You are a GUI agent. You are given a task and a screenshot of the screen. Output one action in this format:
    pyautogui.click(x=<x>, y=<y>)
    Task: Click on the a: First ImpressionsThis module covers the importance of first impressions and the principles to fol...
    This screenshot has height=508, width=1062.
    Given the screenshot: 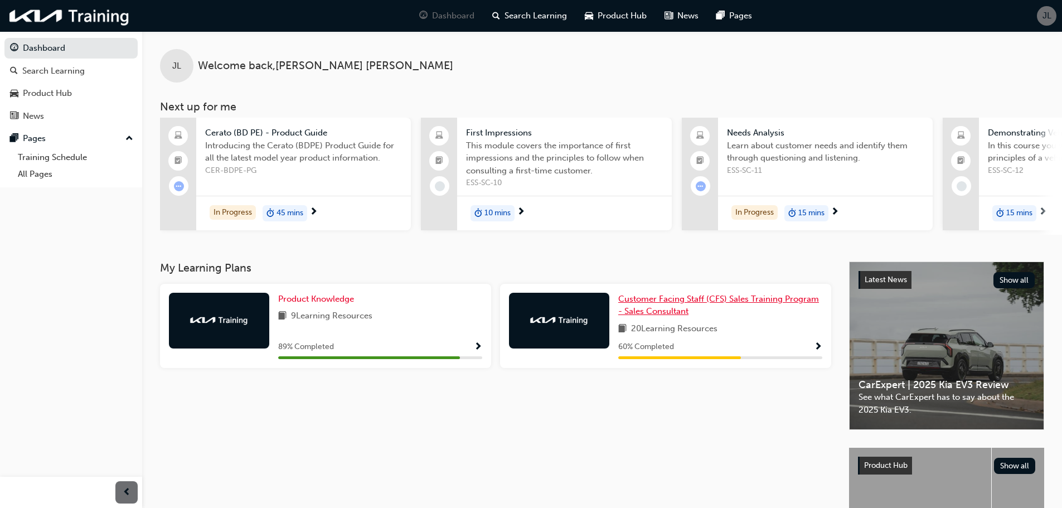 What is the action you would take?
    pyautogui.click(x=546, y=174)
    